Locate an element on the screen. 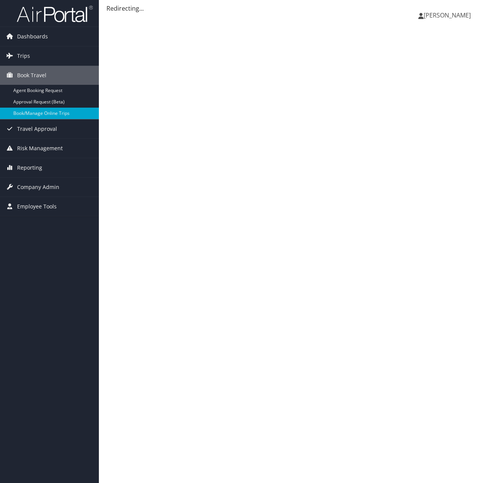 The image size is (486, 483). div: Redirecting... is located at coordinates (293, 8).